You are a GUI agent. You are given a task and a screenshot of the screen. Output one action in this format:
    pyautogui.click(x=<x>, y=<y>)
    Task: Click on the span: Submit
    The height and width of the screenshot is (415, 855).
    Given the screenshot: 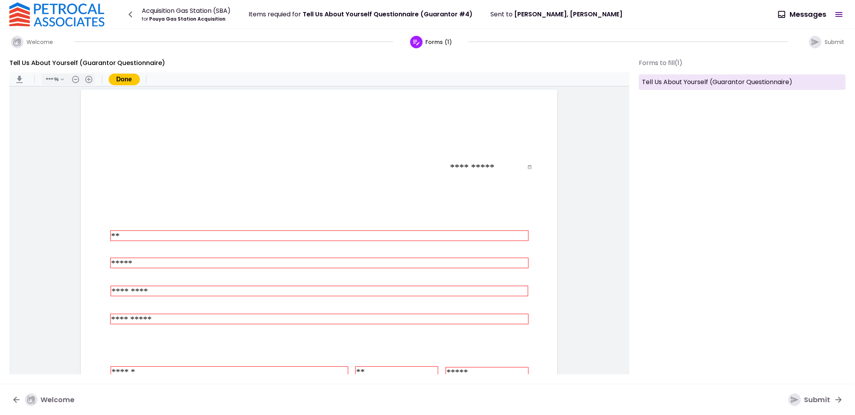 What is the action you would take?
    pyautogui.click(x=835, y=42)
    